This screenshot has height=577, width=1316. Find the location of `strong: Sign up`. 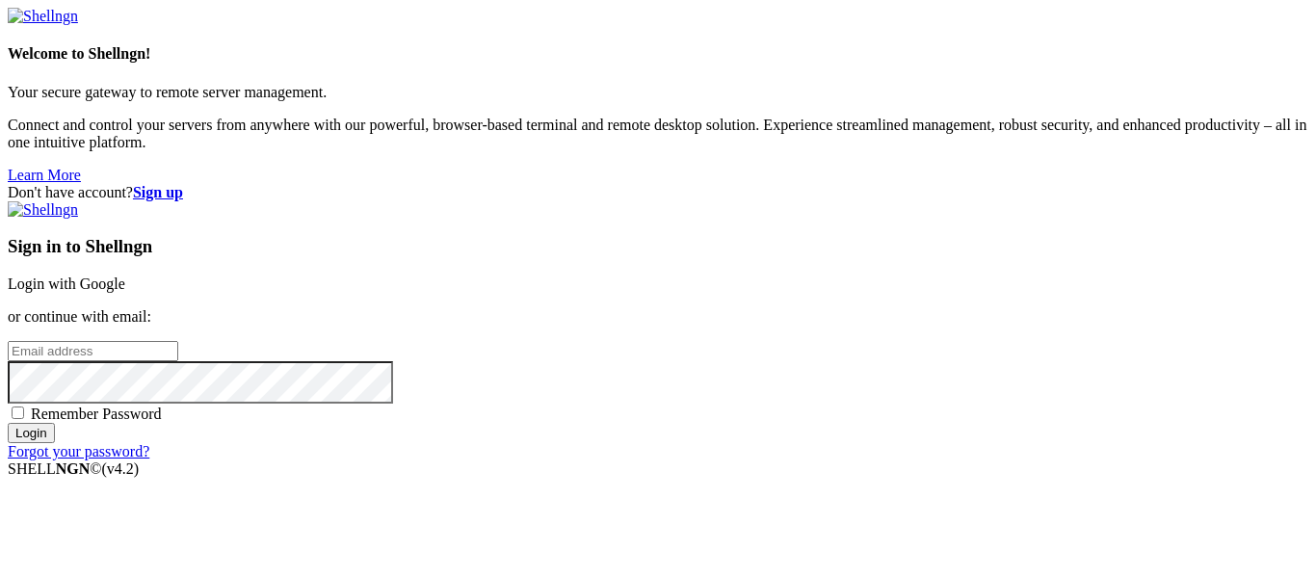

strong: Sign up is located at coordinates (158, 192).